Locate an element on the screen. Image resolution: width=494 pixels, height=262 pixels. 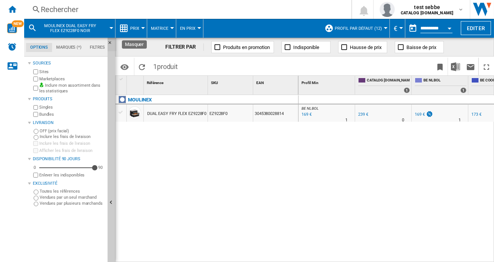
md-slider: Disponibilité is located at coordinates (67, 168).